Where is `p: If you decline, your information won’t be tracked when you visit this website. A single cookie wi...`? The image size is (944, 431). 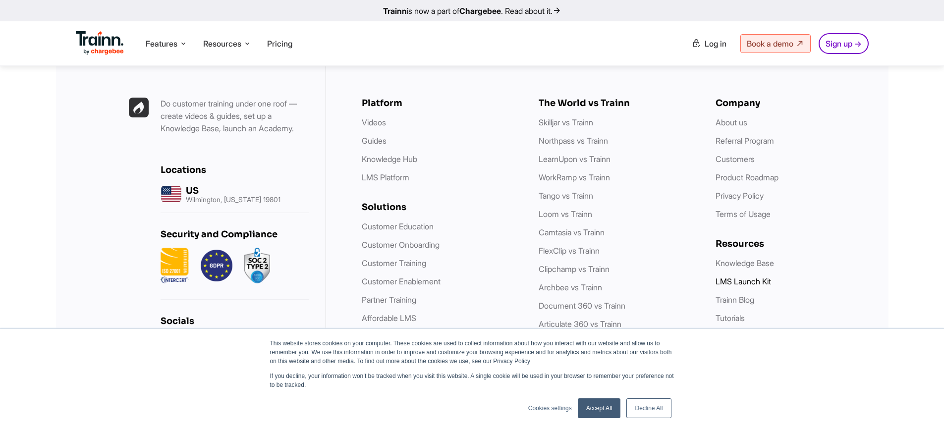 p: If you decline, your information won’t be tracked when you visit this website. A single cookie wi... is located at coordinates (472, 381).